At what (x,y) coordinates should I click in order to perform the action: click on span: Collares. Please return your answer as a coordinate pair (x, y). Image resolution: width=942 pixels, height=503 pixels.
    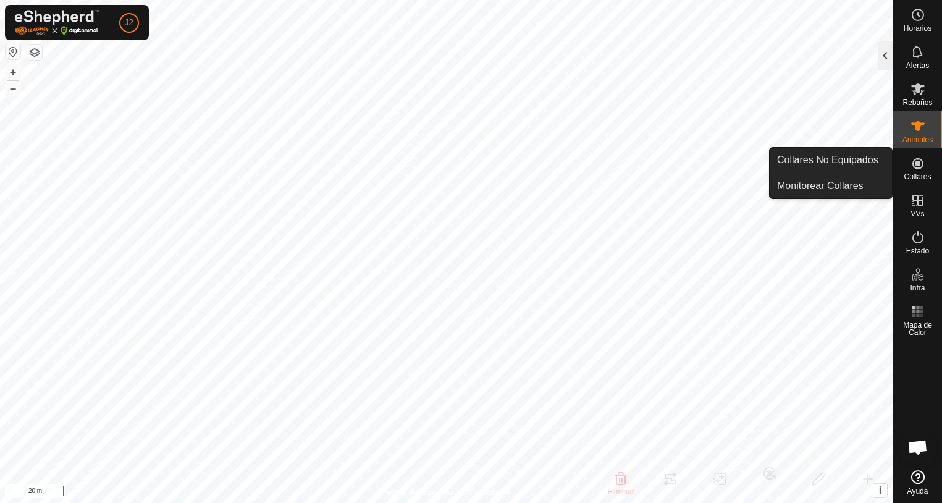
    Looking at the image, I should click on (917, 177).